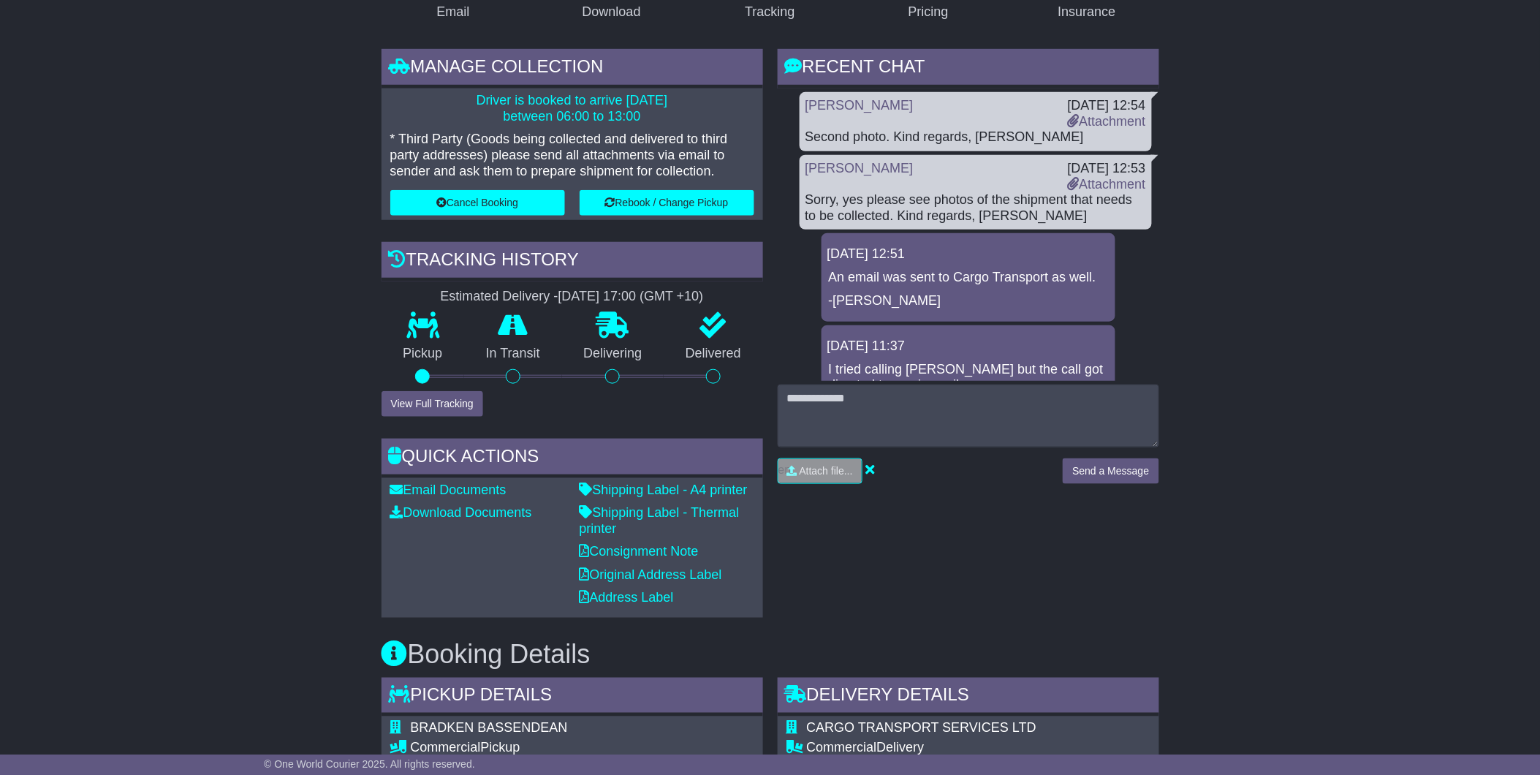 This screenshot has height=775, width=1540. What do you see at coordinates (572, 697) in the screenshot?
I see `div: Pickup Details` at bounding box center [572, 697].